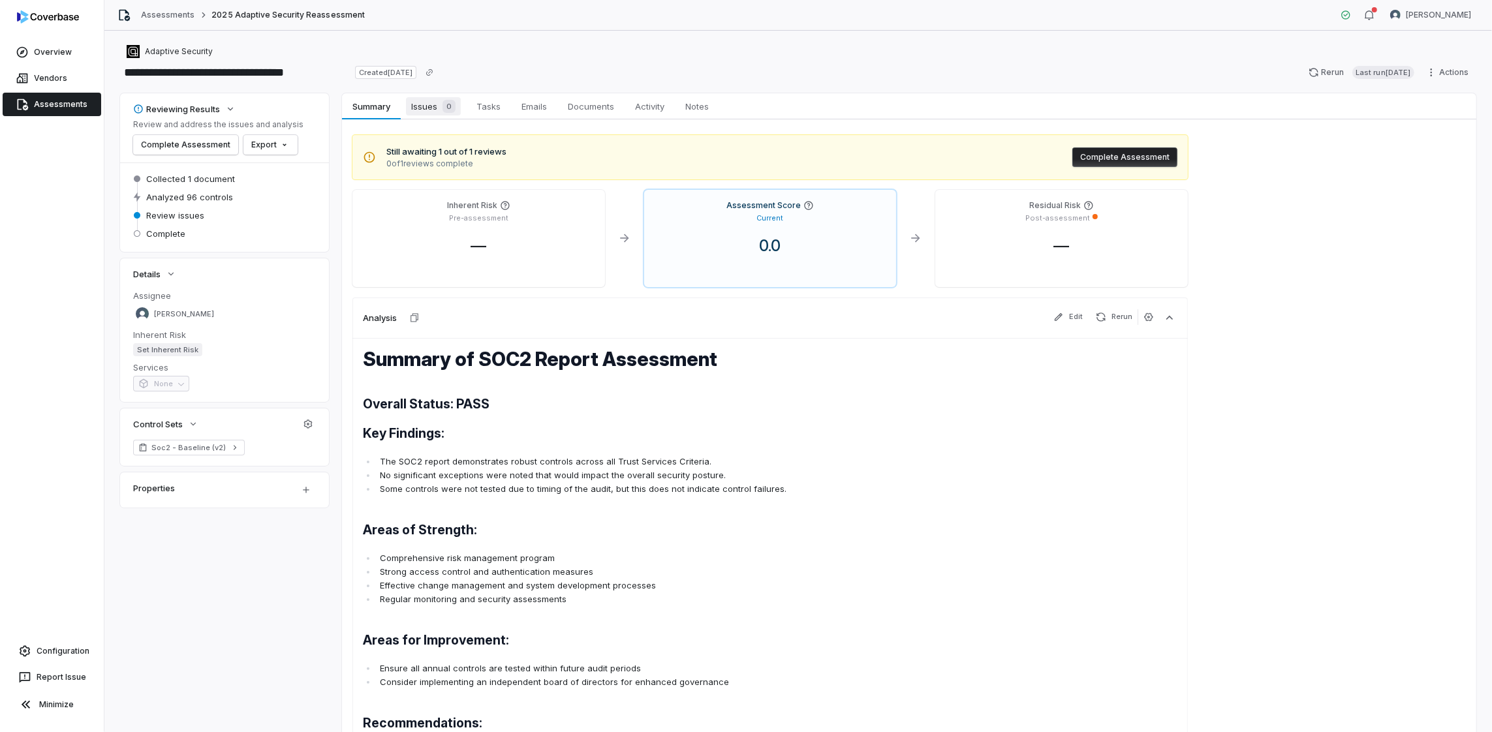  I want to click on li: Comprehensive risk management program, so click(695, 558).